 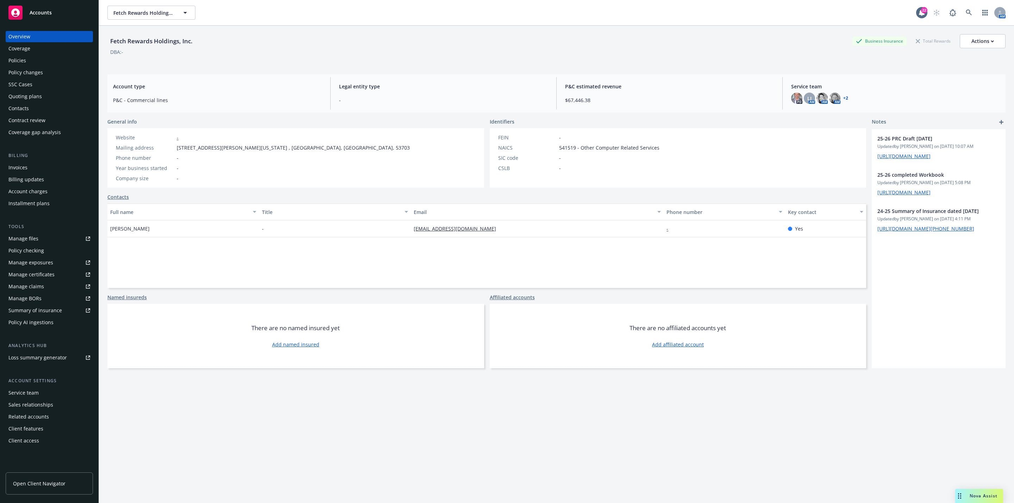 I want to click on span: 541519 - Other Computer Related Services, so click(x=609, y=148).